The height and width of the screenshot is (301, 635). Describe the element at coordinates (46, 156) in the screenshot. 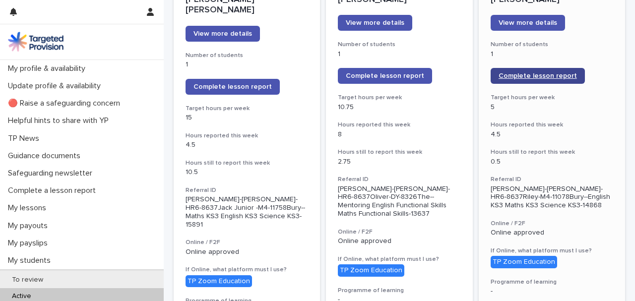

I see `p: Guidance documents` at that location.